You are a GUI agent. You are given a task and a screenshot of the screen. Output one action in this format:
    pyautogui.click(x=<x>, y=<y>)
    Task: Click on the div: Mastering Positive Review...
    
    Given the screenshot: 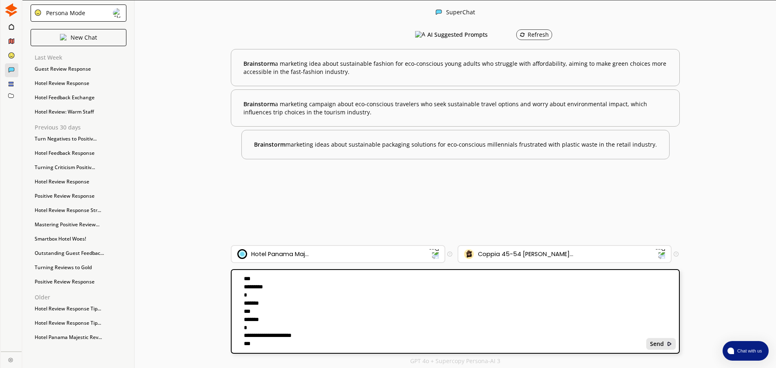 What is the action you would take?
    pyautogui.click(x=78, y=224)
    